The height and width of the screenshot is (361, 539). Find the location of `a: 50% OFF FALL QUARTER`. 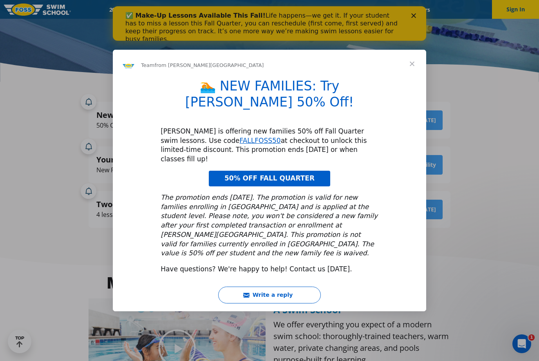

a: 50% OFF FALL QUARTER is located at coordinates (270, 179).